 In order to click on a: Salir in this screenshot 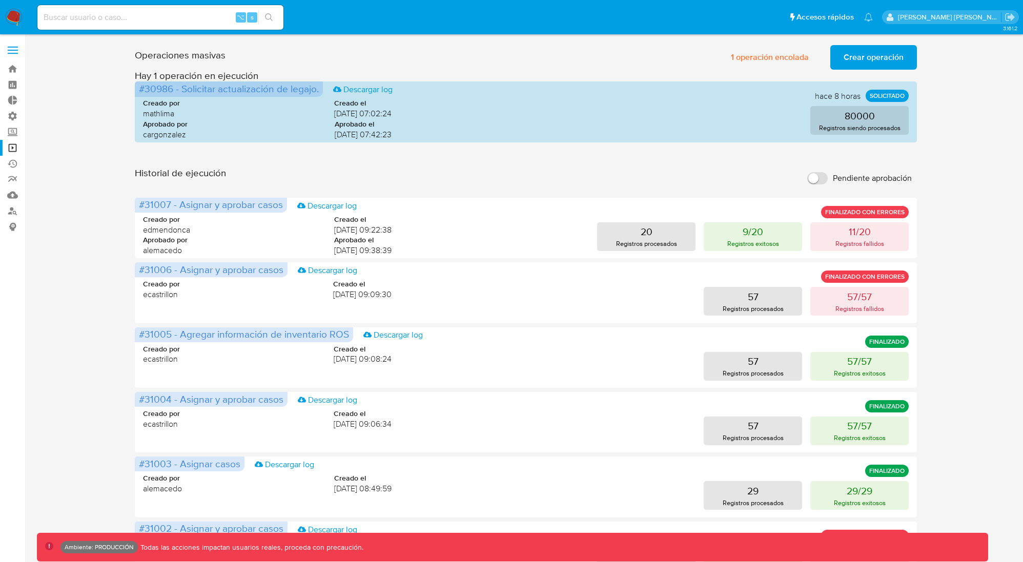, I will do `click(1010, 17)`.